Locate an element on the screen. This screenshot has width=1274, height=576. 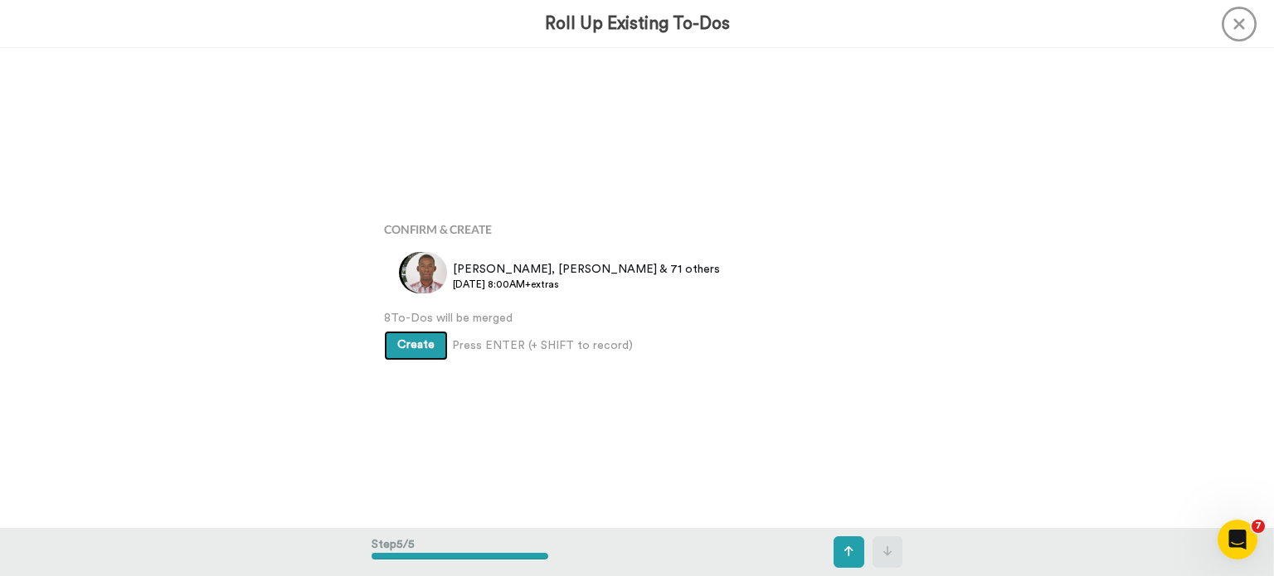
span: Create is located at coordinates (415, 345).